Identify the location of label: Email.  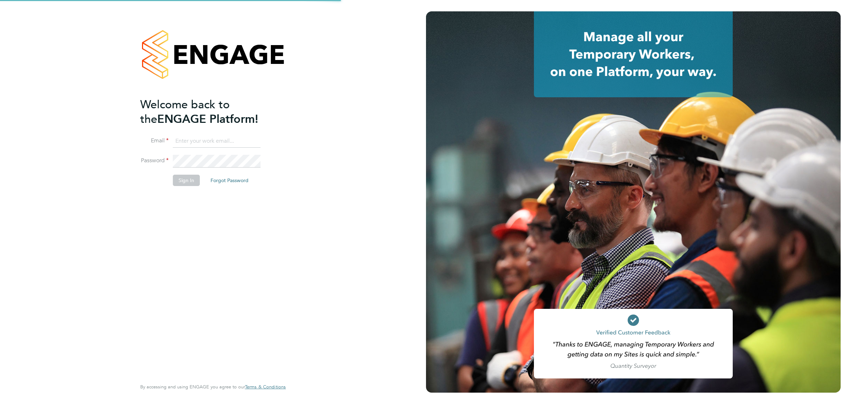
(154, 141).